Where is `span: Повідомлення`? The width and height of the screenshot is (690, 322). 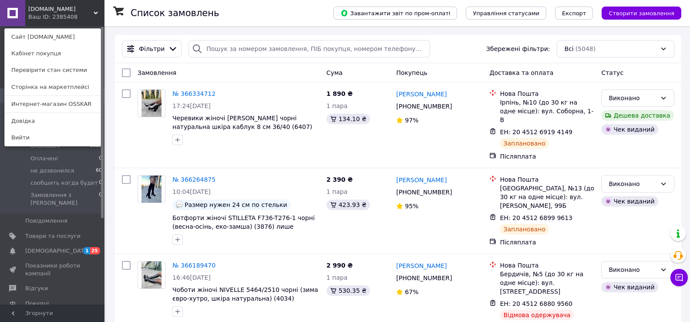 span: Повідомлення is located at coordinates (46, 221).